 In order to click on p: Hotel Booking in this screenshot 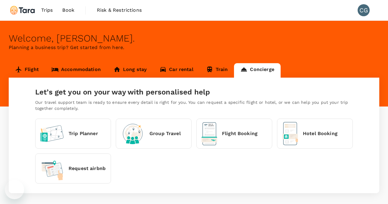, I will do `click(320, 134)`.